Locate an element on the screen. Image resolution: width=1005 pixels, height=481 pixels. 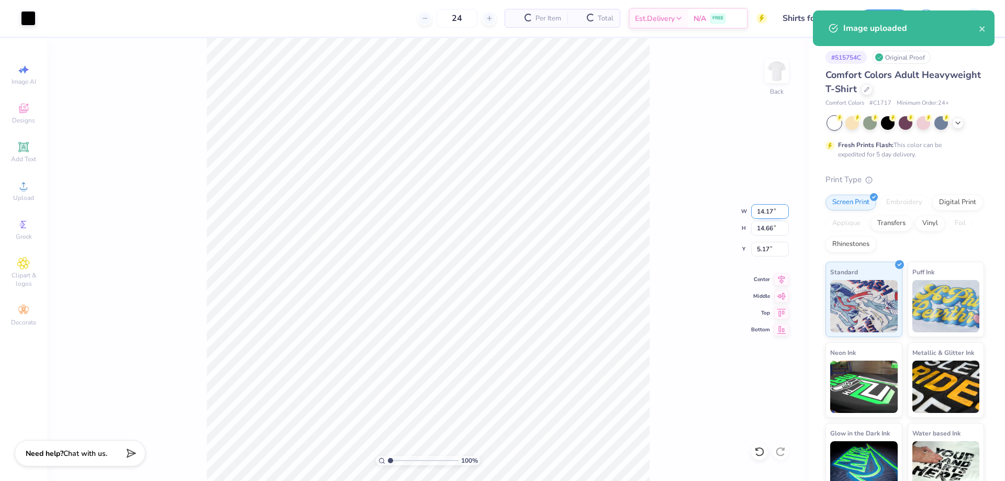
span: # C1717 is located at coordinates (881, 103).